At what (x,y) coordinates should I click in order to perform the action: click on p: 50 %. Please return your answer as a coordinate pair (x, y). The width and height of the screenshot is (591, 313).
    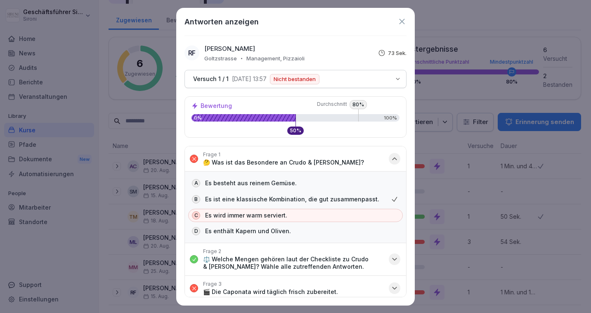
    Looking at the image, I should click on (296, 130).